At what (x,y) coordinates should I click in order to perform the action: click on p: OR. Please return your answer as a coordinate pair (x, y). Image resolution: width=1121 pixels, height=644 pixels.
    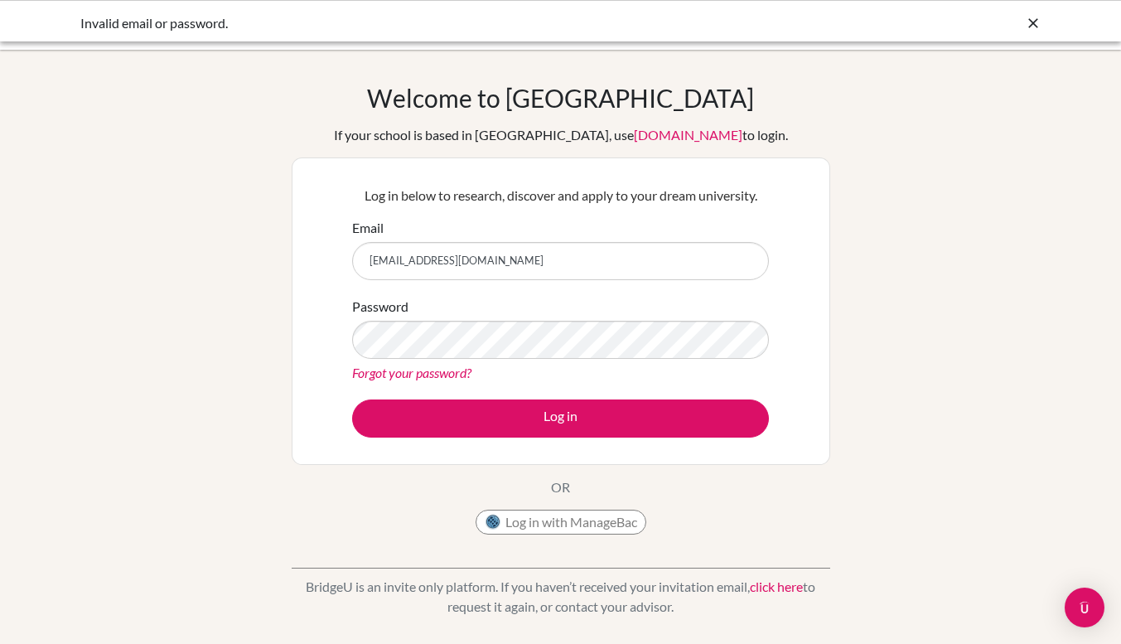
    Looking at the image, I should click on (560, 487).